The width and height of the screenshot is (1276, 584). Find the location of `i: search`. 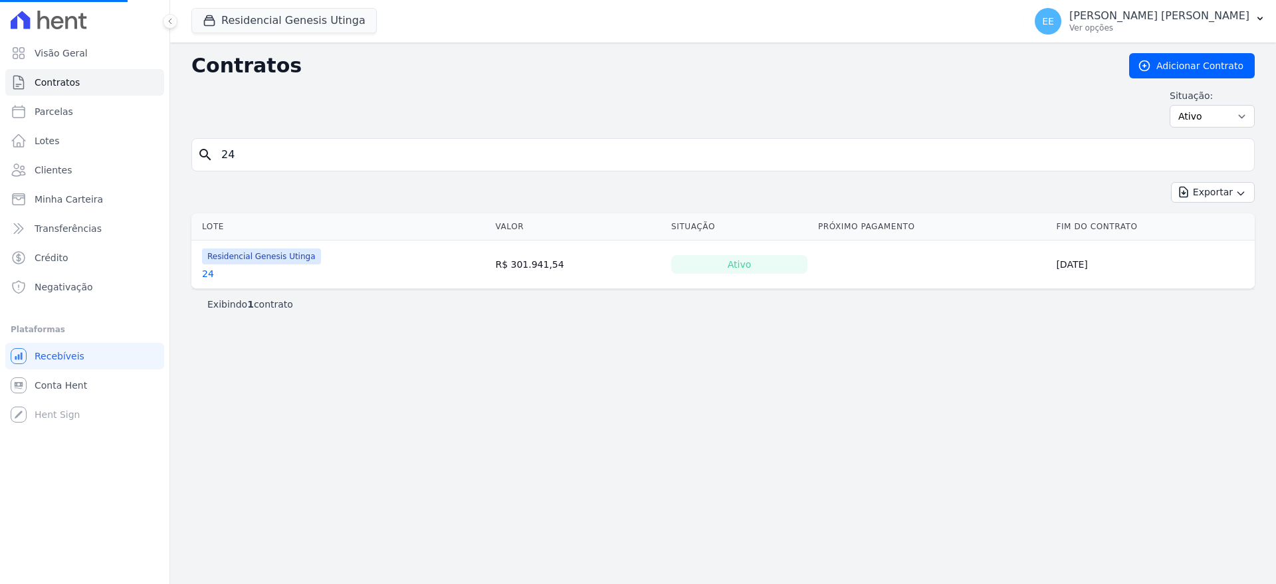

i: search is located at coordinates (205, 155).